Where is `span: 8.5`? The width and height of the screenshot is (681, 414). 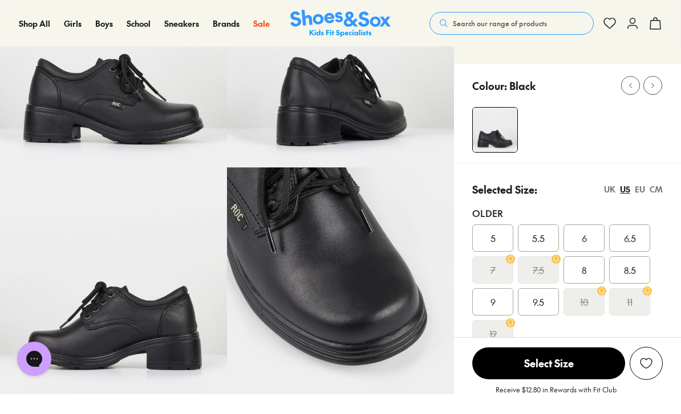
span: 8.5 is located at coordinates (629, 270).